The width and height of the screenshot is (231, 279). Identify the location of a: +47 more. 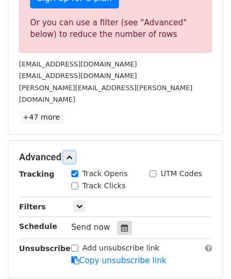
(41, 117).